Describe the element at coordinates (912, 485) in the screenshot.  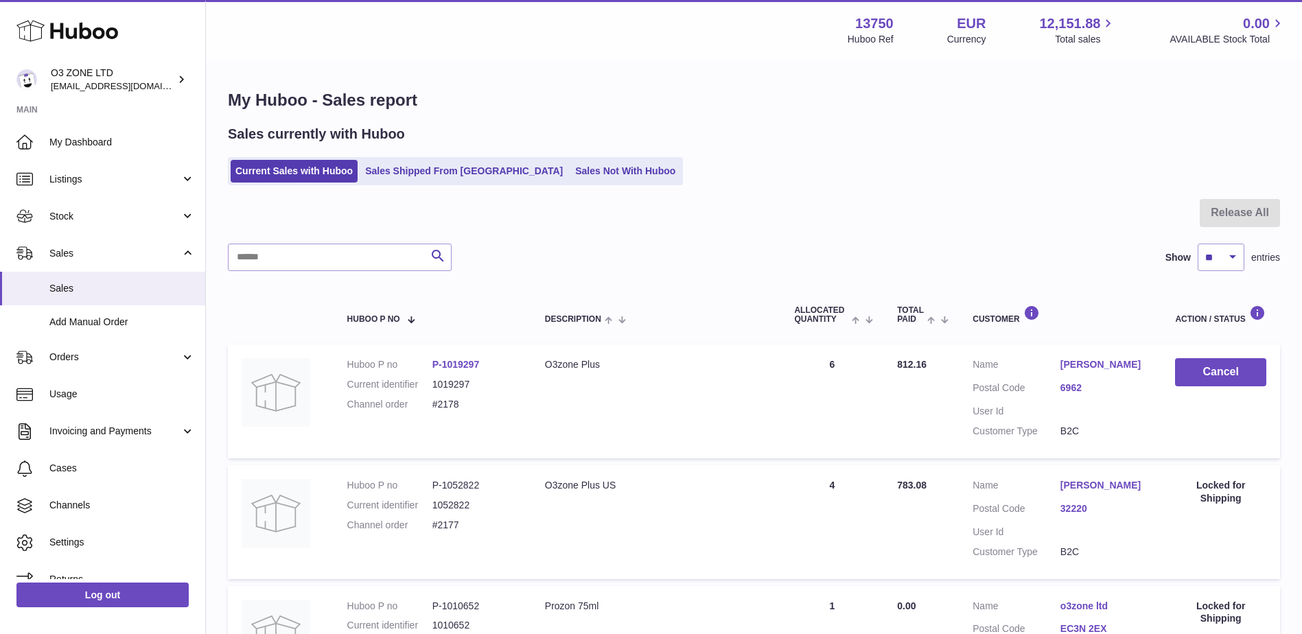
I see `span: 783.08` at that location.